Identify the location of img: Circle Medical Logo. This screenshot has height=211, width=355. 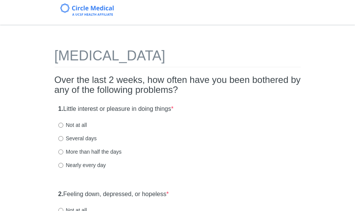
(87, 10).